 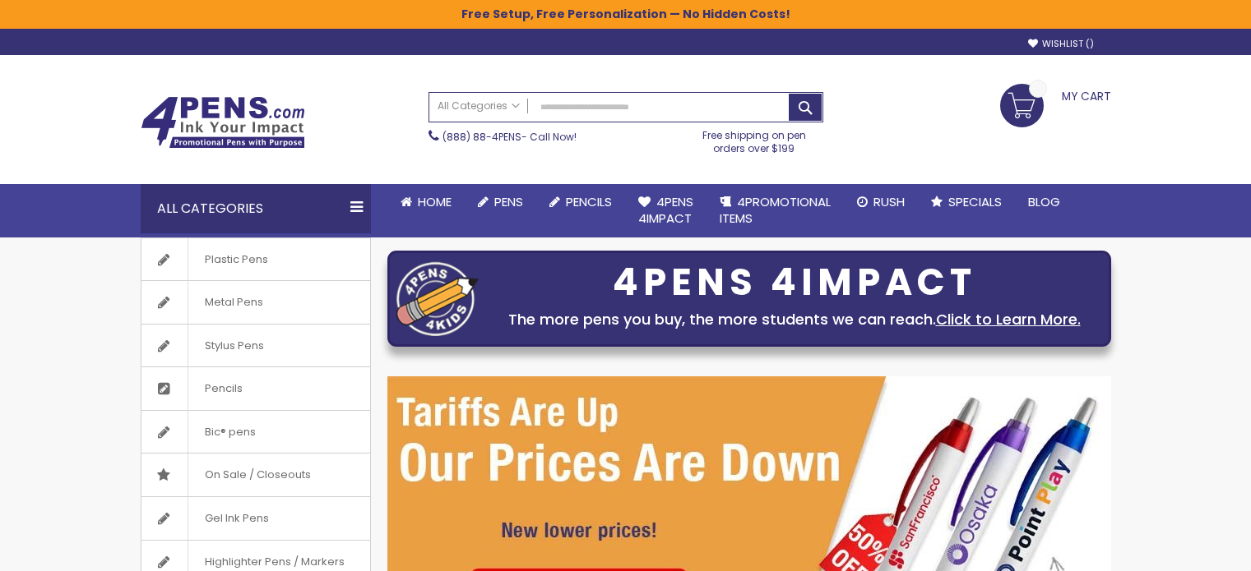 I want to click on img: 4Pens Custom Pens and Promotional Products, so click(x=223, y=123).